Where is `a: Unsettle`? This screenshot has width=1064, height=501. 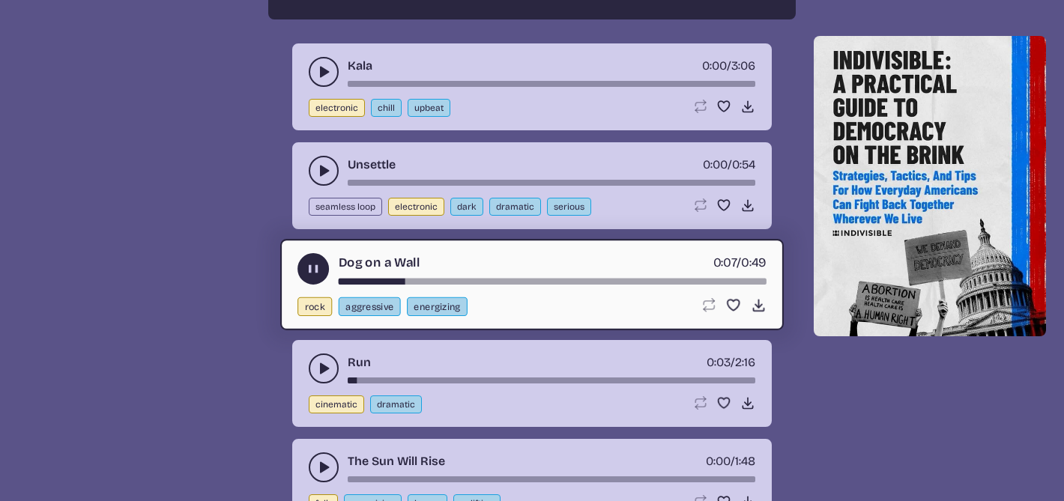
a: Unsettle is located at coordinates (372, 165).